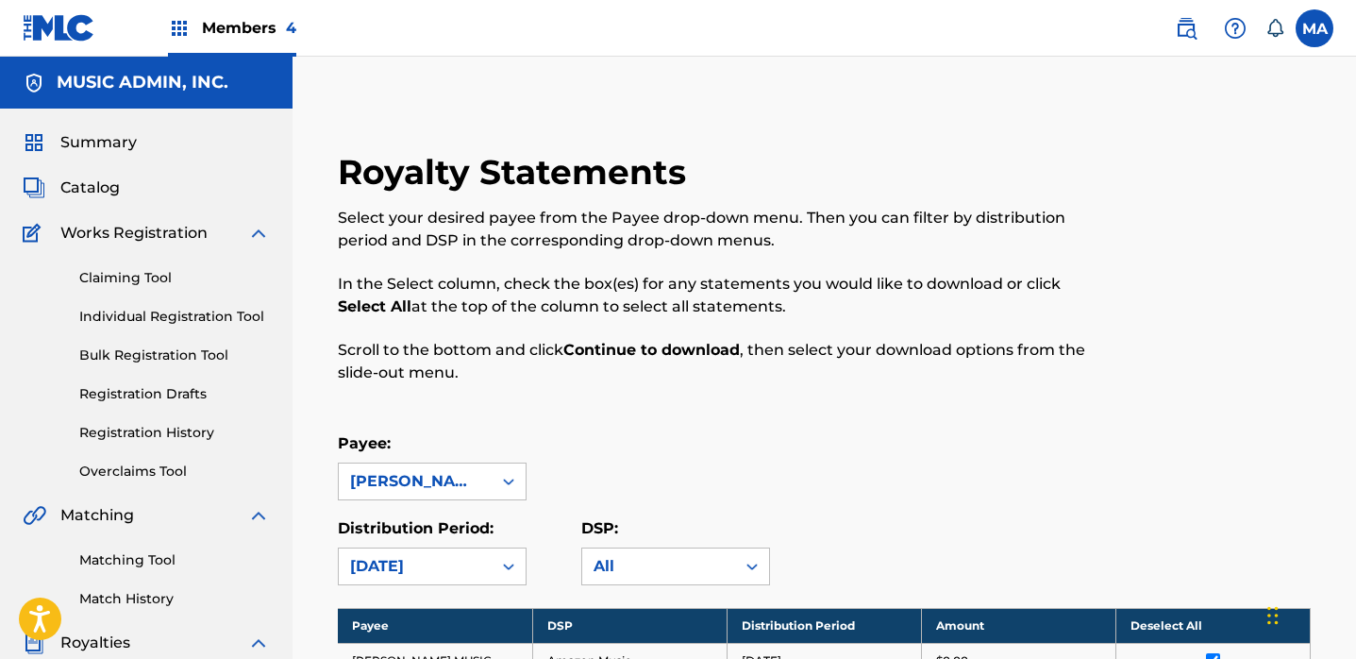  Describe the element at coordinates (1309, 613) in the screenshot. I see `div: Chat Widget` at that location.